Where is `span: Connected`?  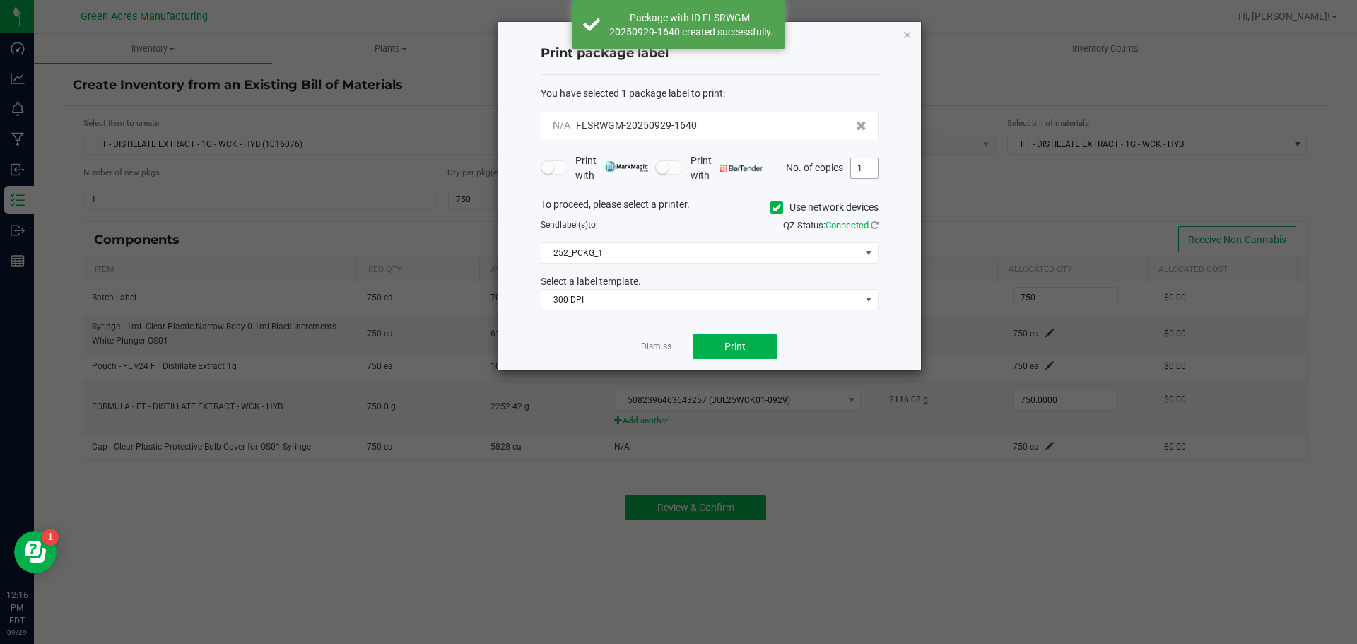 span: Connected is located at coordinates (847, 225).